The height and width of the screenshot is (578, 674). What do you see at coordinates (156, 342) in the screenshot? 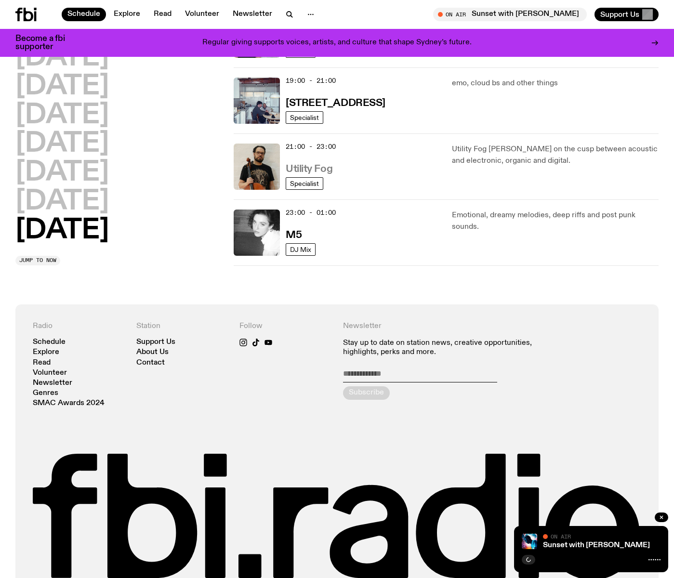
I see `a: Support Us` at bounding box center [156, 342].